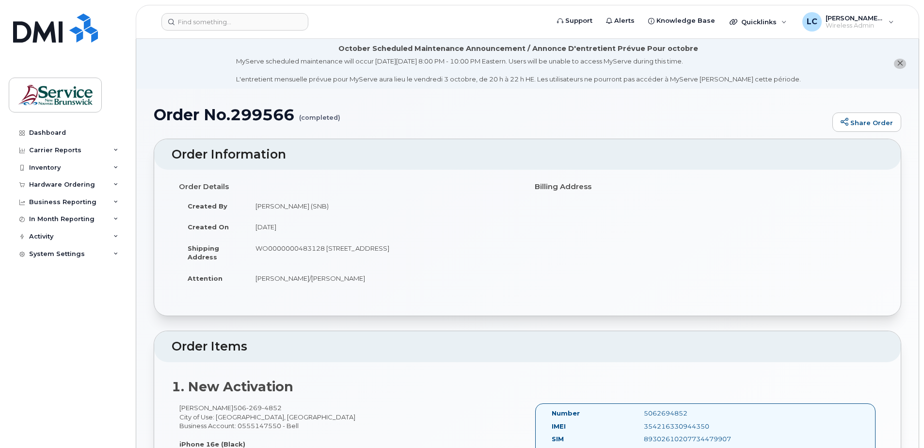  What do you see at coordinates (491, 114) in the screenshot?
I see `h1: Order No.299566` at bounding box center [491, 114].